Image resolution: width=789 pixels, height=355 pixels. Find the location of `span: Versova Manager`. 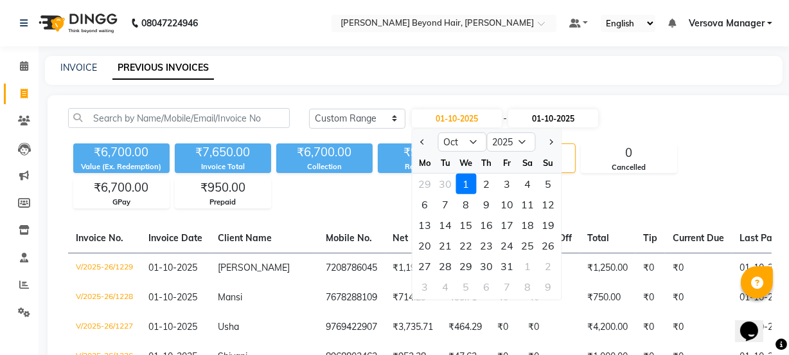

span: Versova Manager is located at coordinates (727, 23).